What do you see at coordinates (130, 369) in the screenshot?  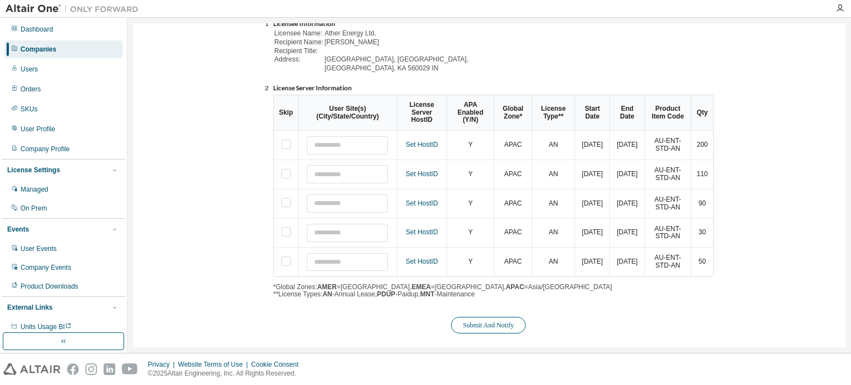 I see `img: youtube.svg` at bounding box center [130, 369].